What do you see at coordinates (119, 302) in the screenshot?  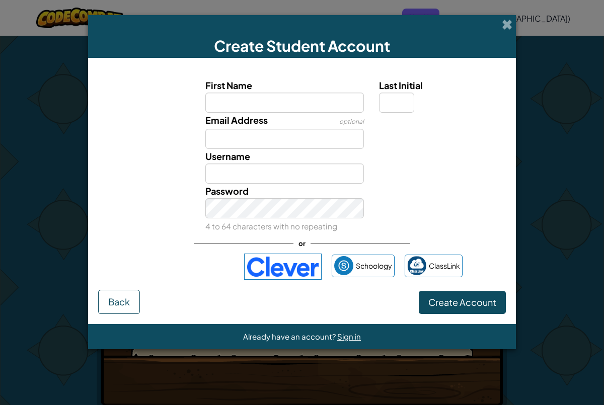 I see `button: Back` at bounding box center [119, 302].